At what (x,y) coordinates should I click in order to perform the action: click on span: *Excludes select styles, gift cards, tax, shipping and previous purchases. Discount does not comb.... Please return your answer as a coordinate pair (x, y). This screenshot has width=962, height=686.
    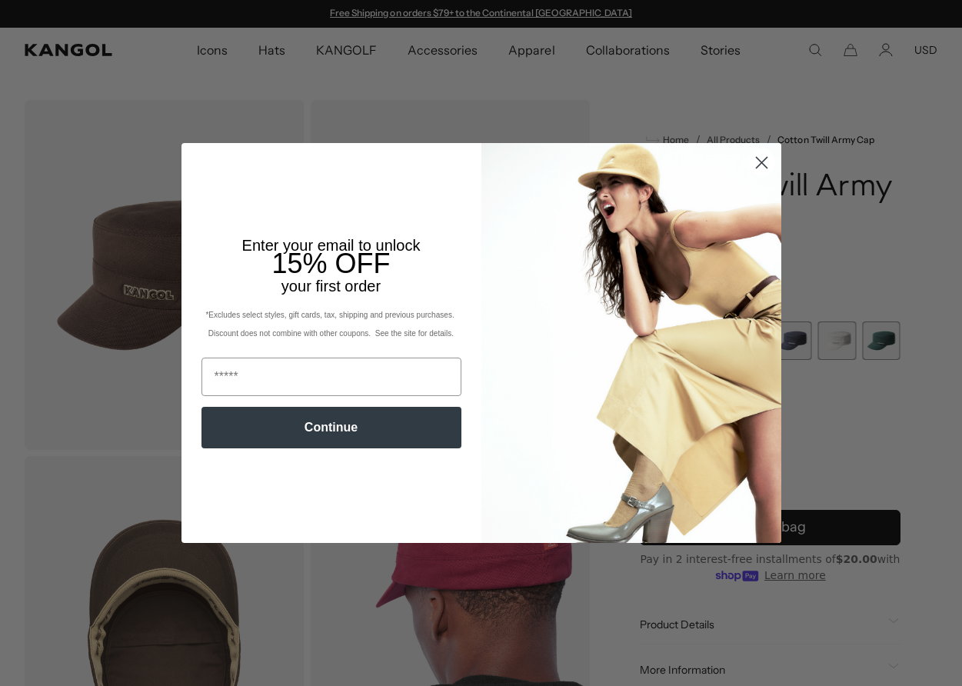
    Looking at the image, I should click on (331, 324).